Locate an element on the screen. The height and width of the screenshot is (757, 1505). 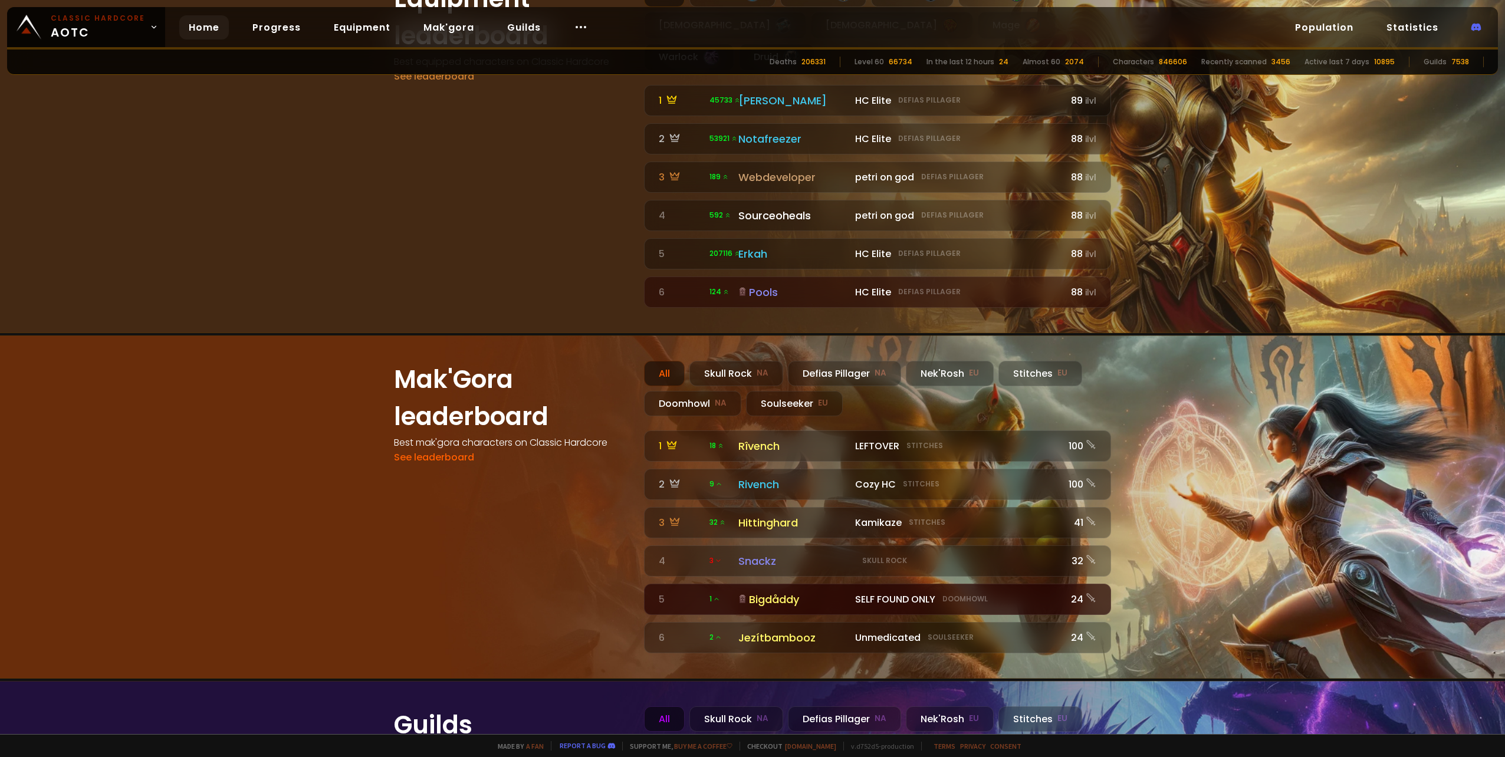
a: Report a bug is located at coordinates (583, 746).